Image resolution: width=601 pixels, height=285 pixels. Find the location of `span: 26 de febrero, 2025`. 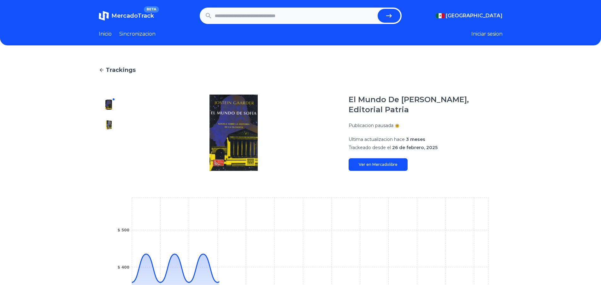

span: 26 de febrero, 2025 is located at coordinates (415, 148).